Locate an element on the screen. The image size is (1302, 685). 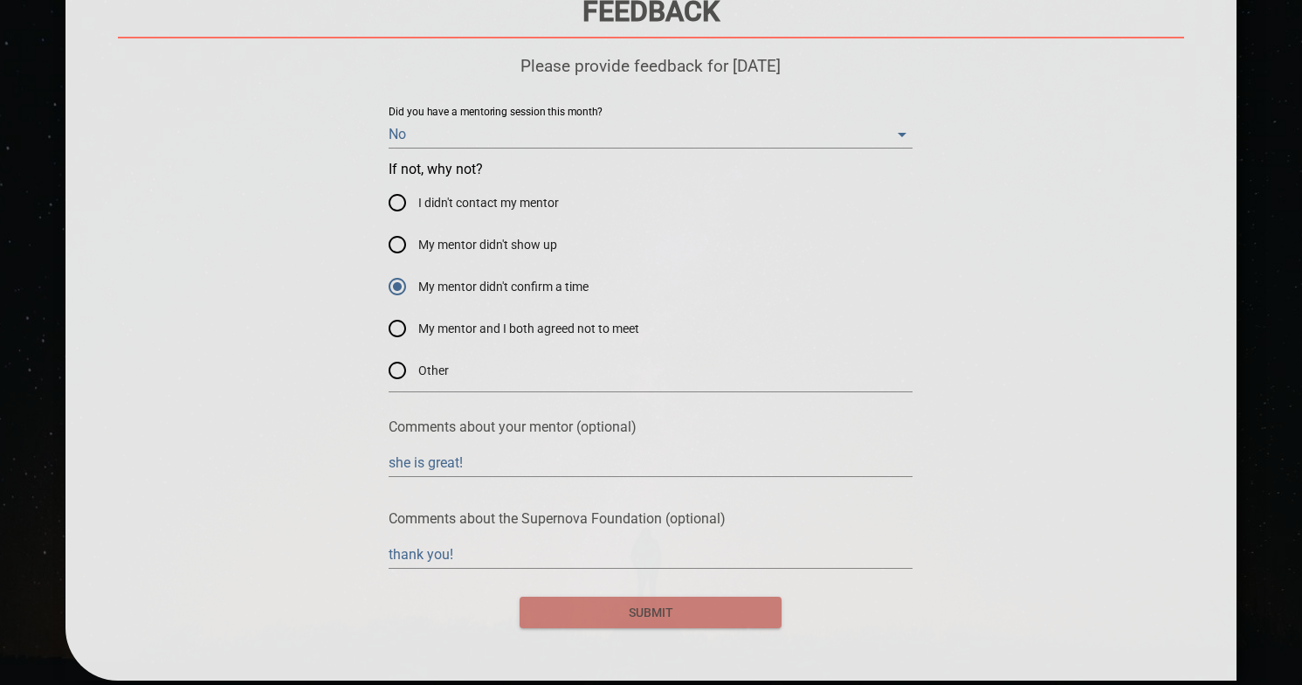
span: My mentor didn't show up is located at coordinates (487, 245).